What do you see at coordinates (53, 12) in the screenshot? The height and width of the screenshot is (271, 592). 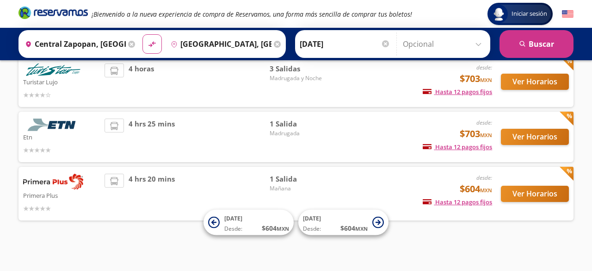 I see `i: Brand Logo` at bounding box center [53, 12].